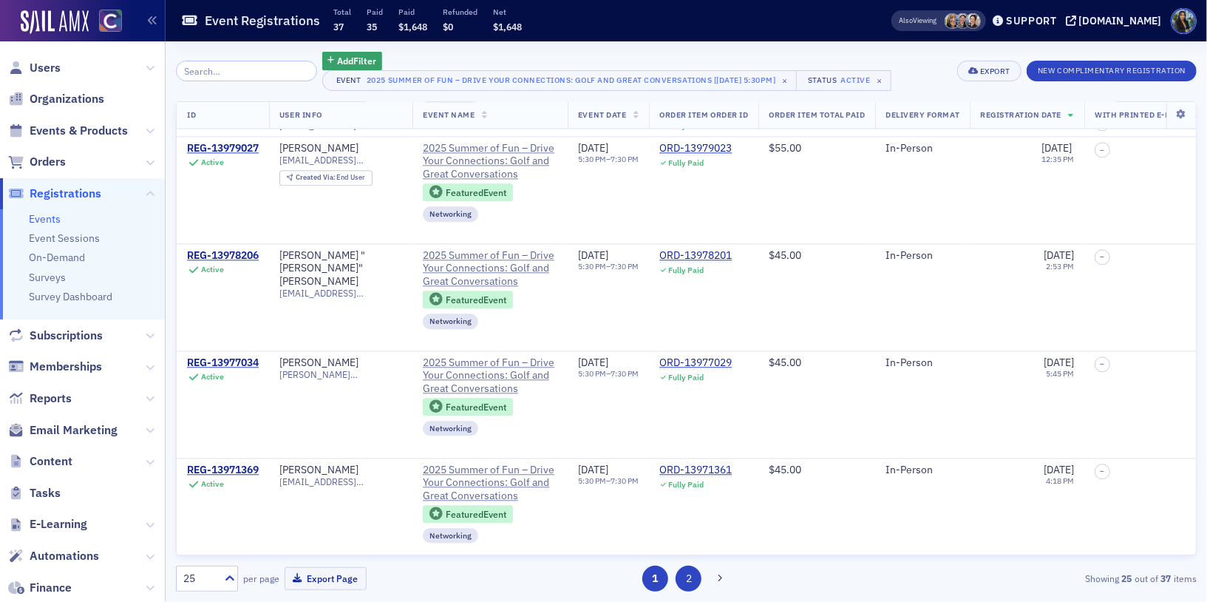  What do you see at coordinates (200, 578) in the screenshot?
I see `div: 25` at bounding box center [200, 578].